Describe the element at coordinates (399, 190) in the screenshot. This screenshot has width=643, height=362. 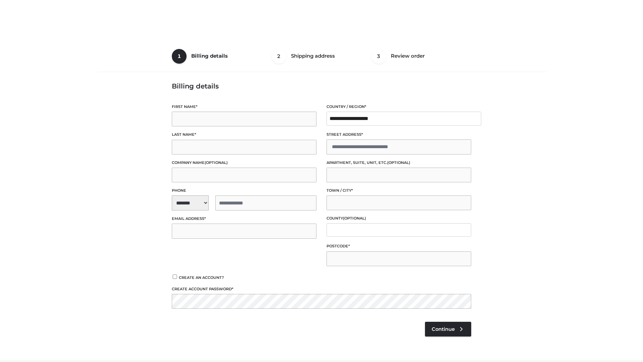
I see `label: Town / City` at that location.